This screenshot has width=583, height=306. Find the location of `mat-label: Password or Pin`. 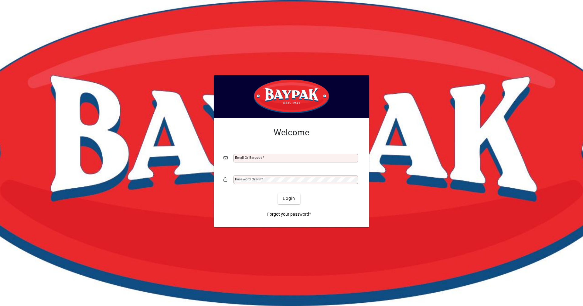

mat-label: Password or Pin is located at coordinates (248, 179).